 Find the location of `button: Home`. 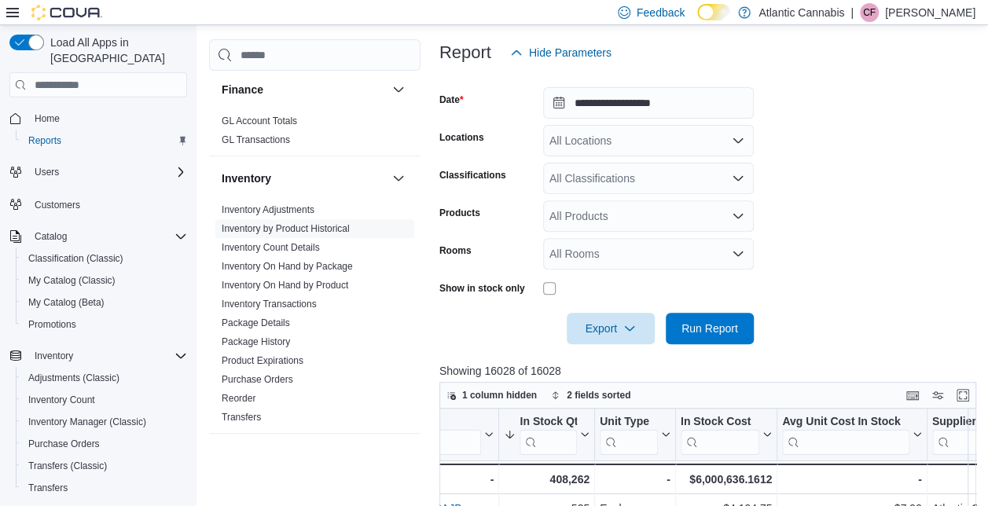

button: Home is located at coordinates (98, 118).